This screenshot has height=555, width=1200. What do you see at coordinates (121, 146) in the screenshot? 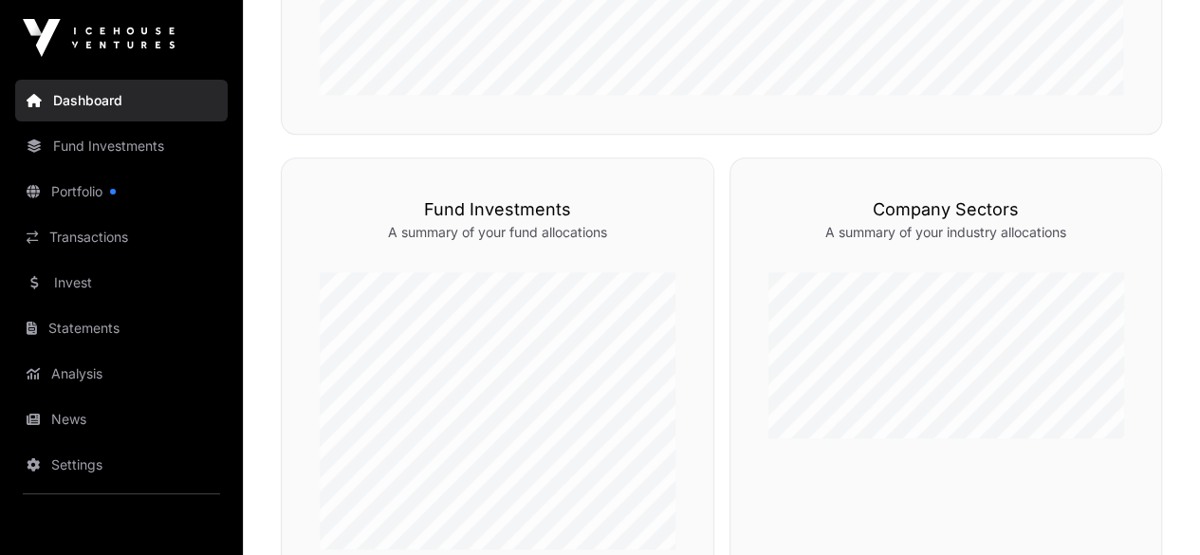
I see `a: Fund Investments` at bounding box center [121, 146].